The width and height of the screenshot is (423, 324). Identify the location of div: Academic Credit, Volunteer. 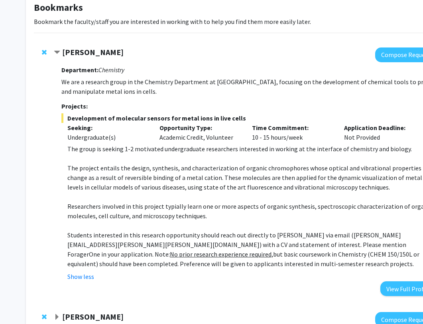
(200, 132).